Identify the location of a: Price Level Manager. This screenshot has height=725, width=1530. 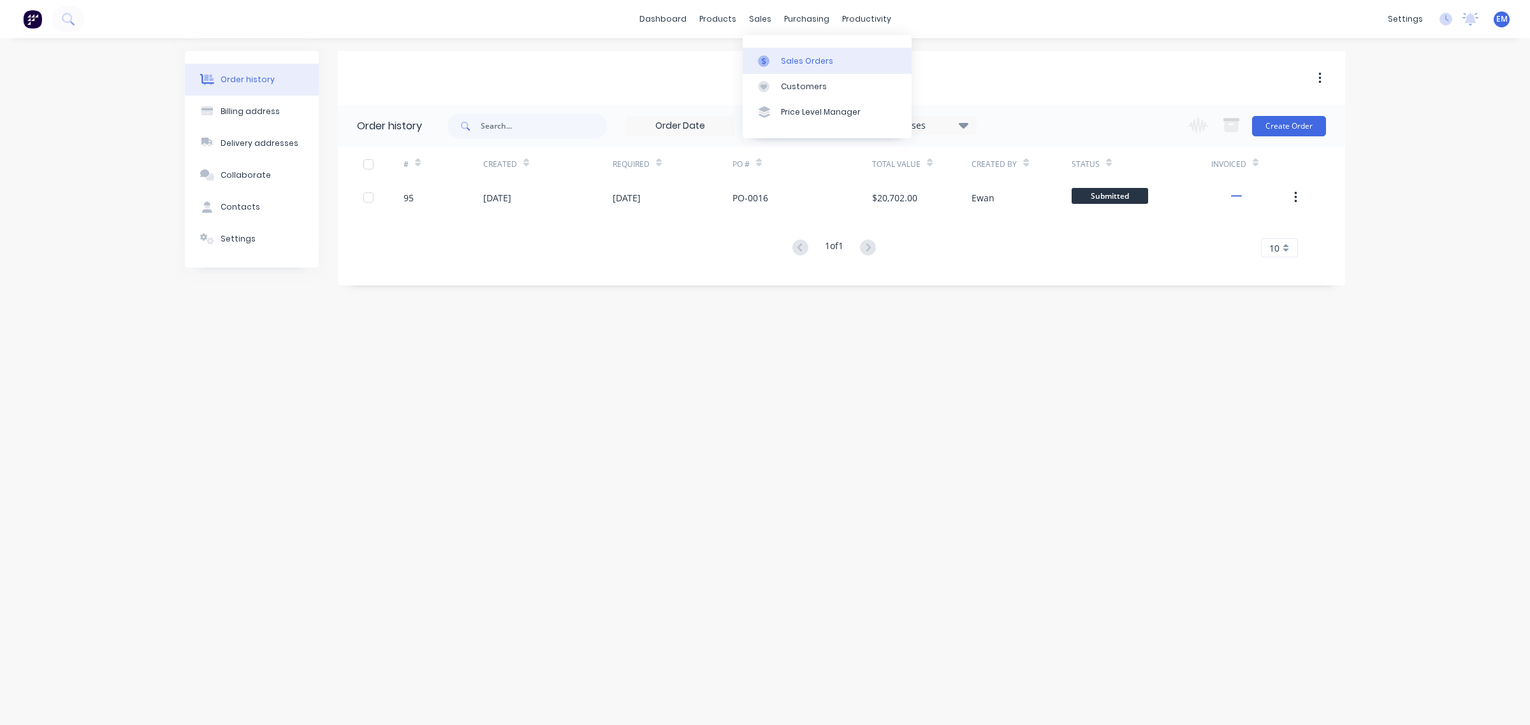
(827, 112).